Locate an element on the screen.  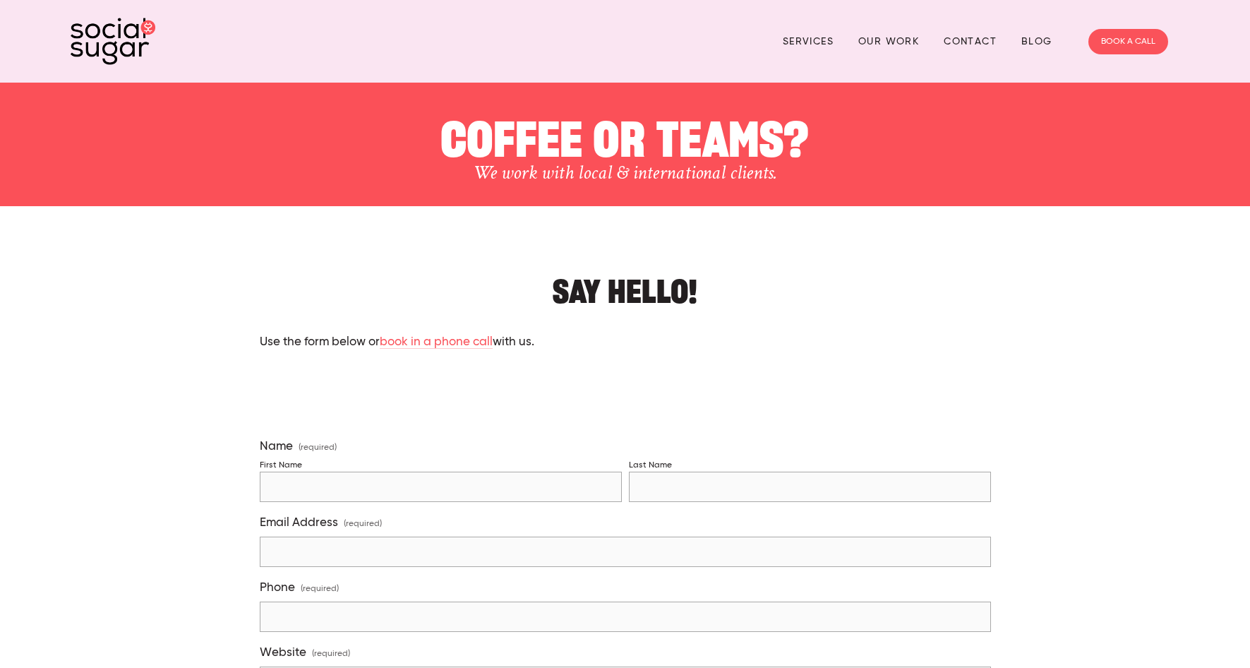
a: Contact is located at coordinates (970, 41).